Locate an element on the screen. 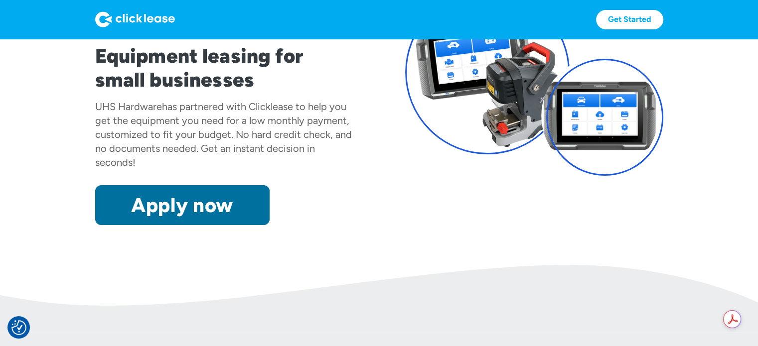 This screenshot has width=758, height=346. div: has partnered with Clicklease to help you get the equipment you need for a low monthly payment, c... is located at coordinates (223, 135).